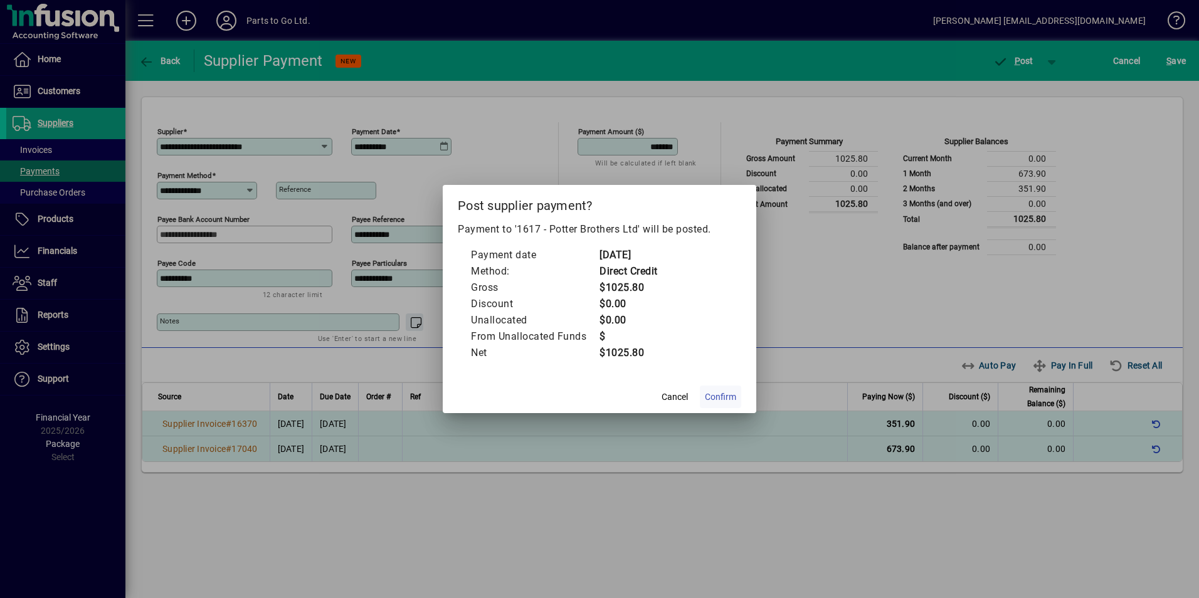  I want to click on p: Payment to '1617 - Potter Brothers Ltd' will be posted., so click(600, 230).